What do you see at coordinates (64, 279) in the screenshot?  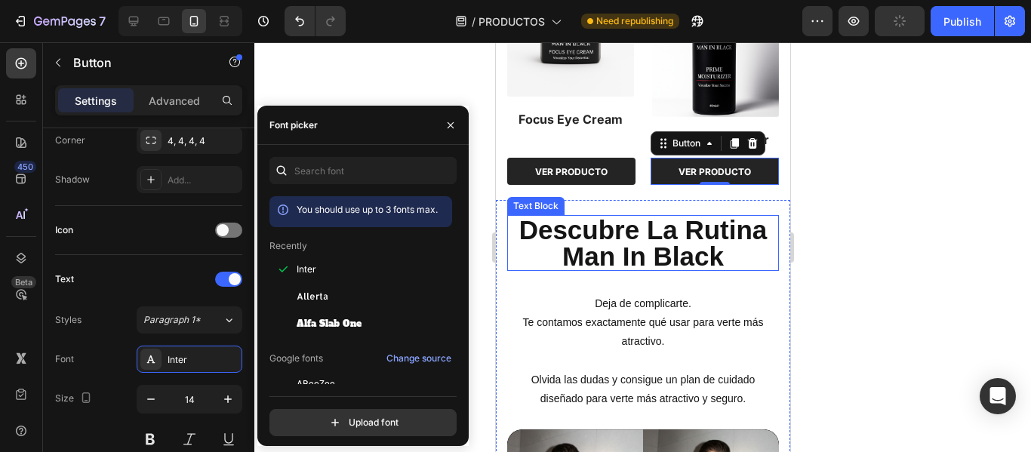 I see `div: Text` at bounding box center [64, 279].